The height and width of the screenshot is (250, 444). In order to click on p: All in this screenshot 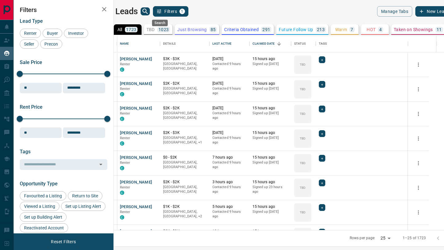, I will do `click(120, 30)`.